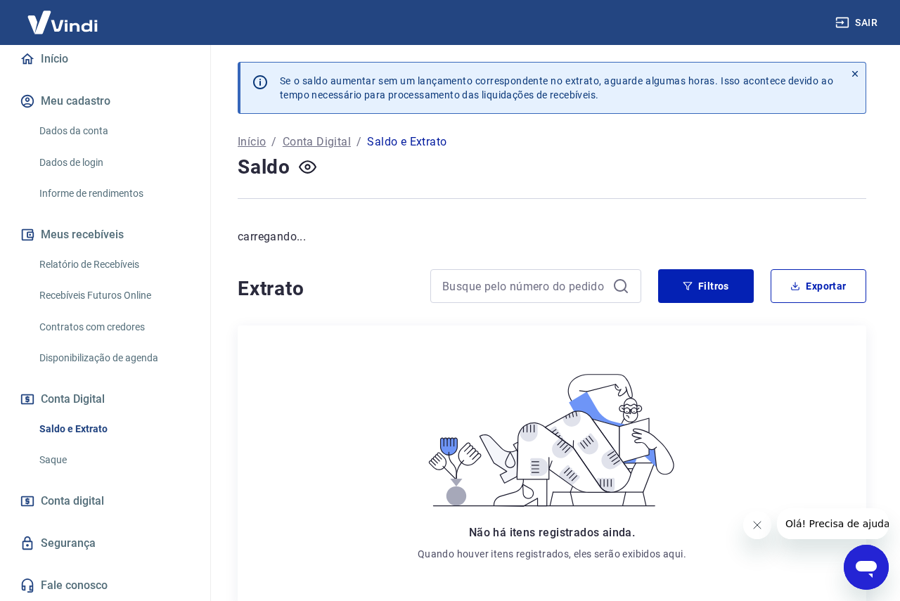 The height and width of the screenshot is (601, 900). Describe the element at coordinates (105, 586) in the screenshot. I see `a: Fale conosco` at that location.